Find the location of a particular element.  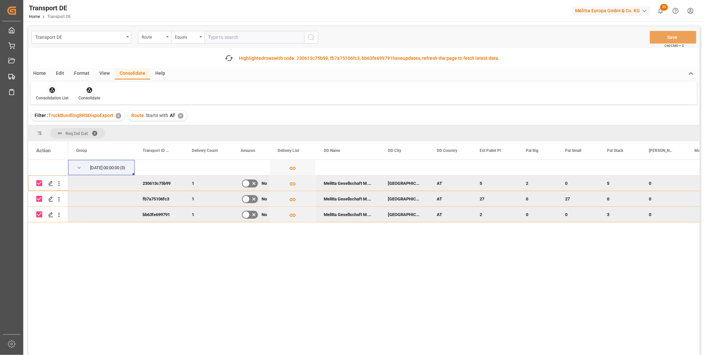

span: DD Name is located at coordinates (332, 151).